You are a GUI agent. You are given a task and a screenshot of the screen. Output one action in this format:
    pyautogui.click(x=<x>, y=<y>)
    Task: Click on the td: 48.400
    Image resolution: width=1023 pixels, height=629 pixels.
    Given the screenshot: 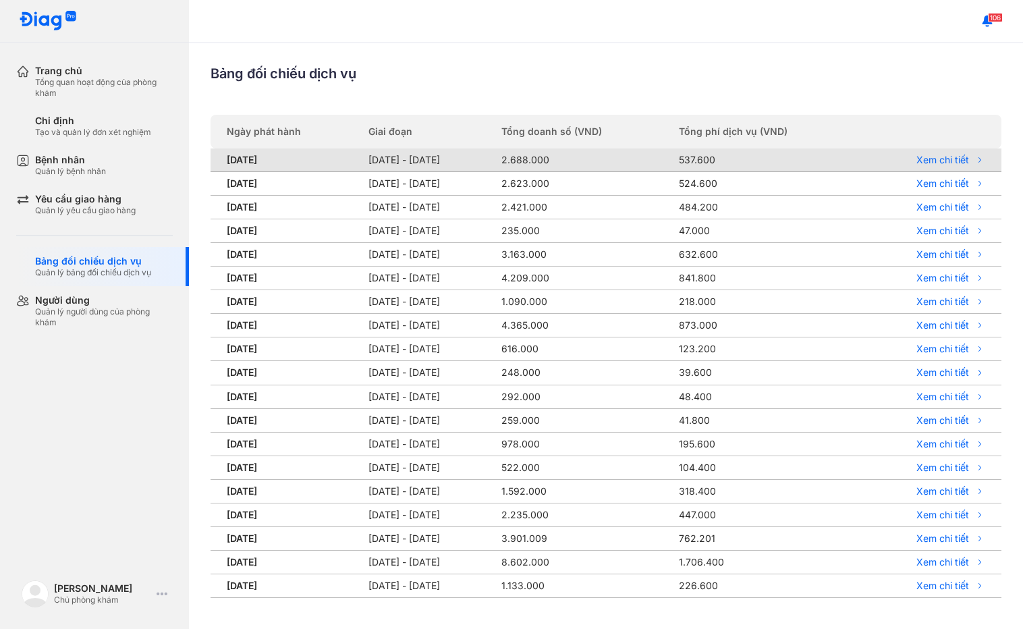 What is the action you would take?
    pyautogui.click(x=765, y=396)
    